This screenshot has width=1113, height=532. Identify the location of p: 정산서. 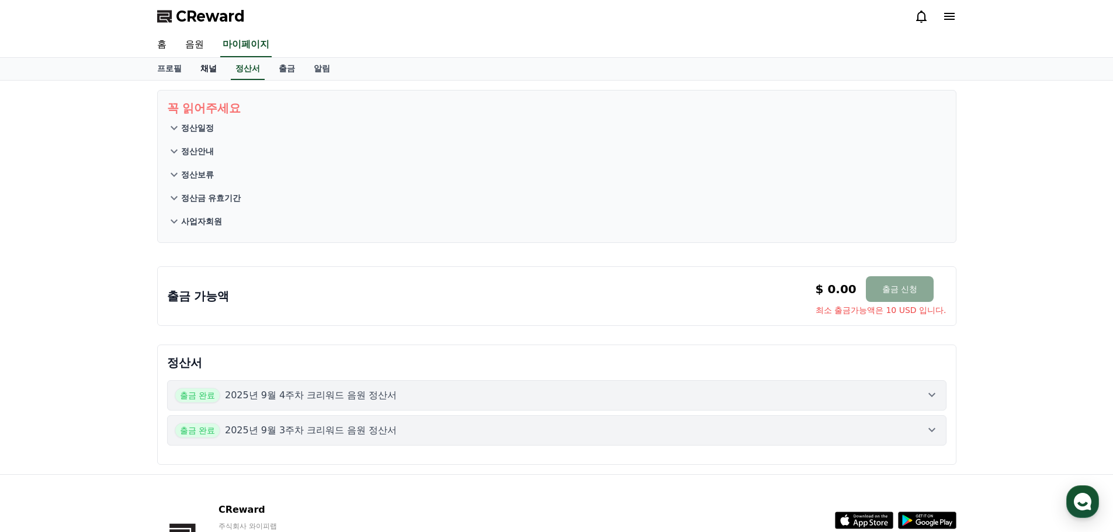
(557, 363).